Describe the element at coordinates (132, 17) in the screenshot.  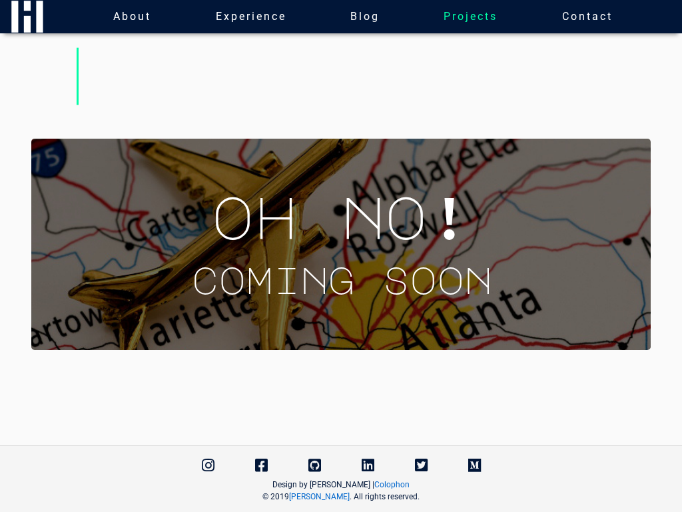
I see `a: About` at that location.